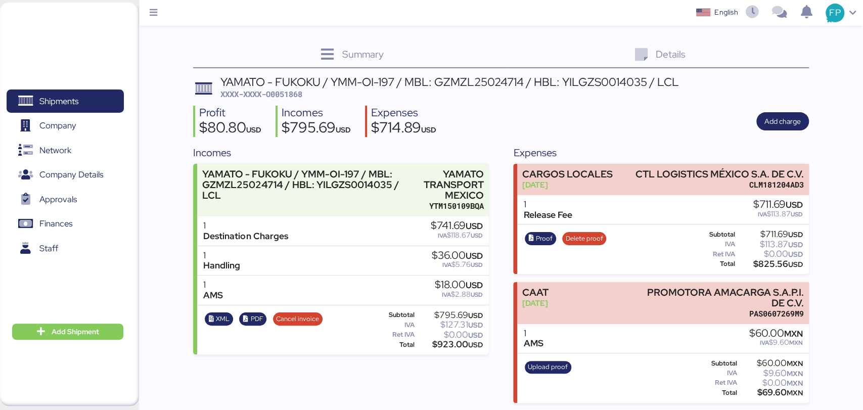 The width and height of the screenshot is (863, 410). Describe the element at coordinates (547, 215) in the screenshot. I see `div: Release Fee` at that location.